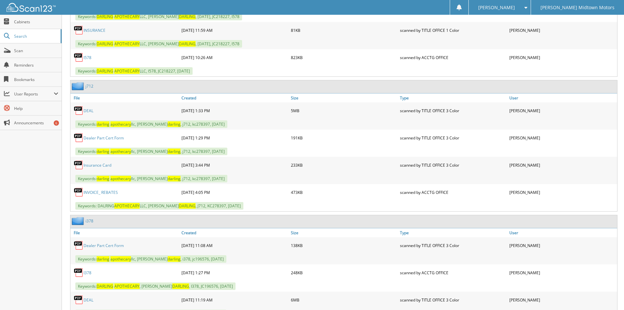  Describe the element at coordinates (94, 30) in the screenshot. I see `a: INSURANCE` at that location.